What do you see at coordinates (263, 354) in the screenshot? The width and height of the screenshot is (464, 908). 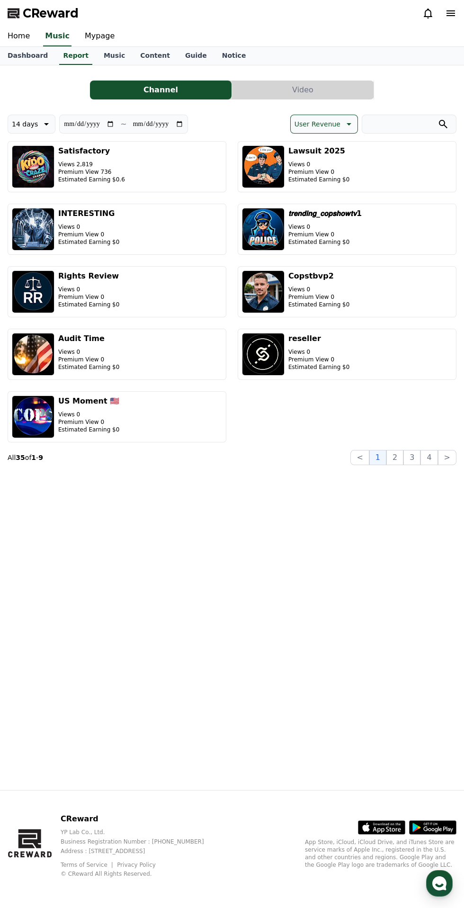 I see `img: reseller` at bounding box center [263, 354].